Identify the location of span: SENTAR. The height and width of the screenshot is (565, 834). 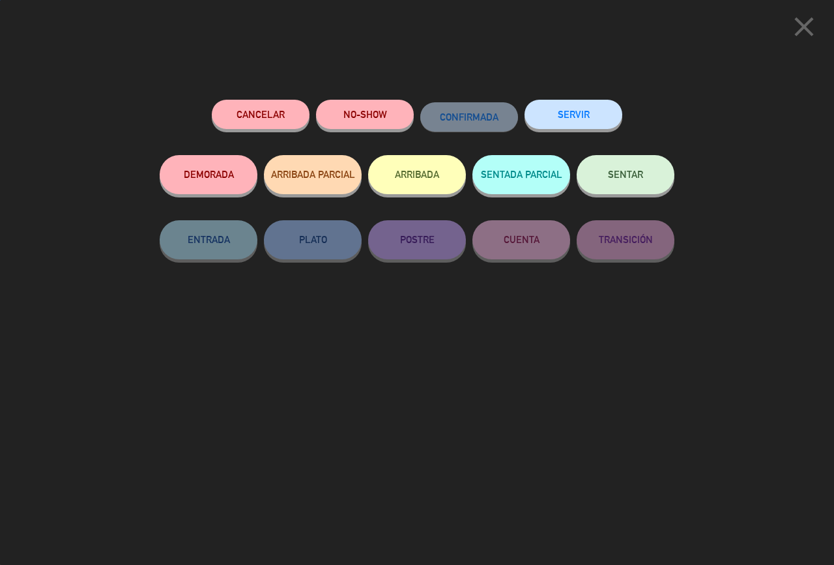
(625, 174).